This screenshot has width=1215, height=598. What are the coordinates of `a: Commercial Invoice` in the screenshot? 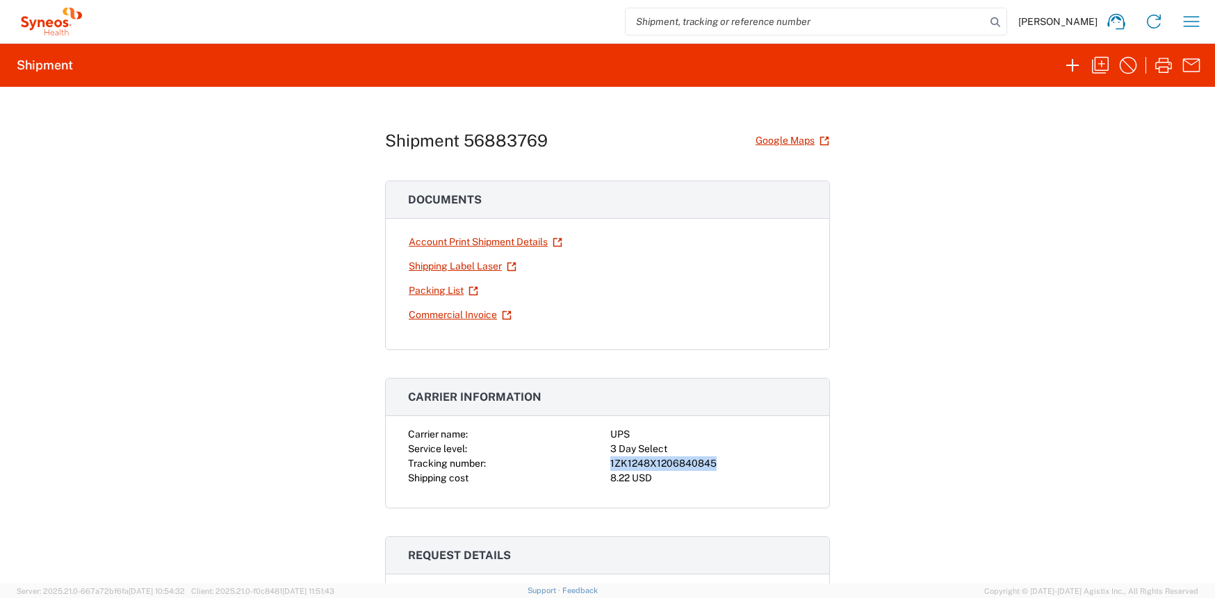 It's located at (460, 315).